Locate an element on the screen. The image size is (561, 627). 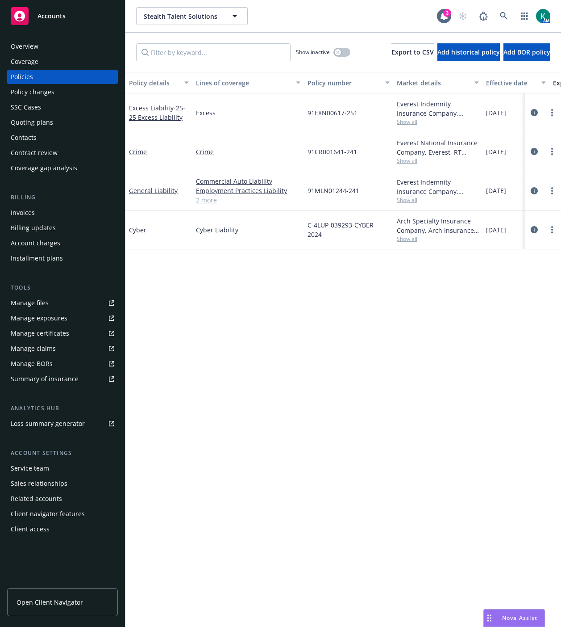
div: Manage claims is located at coordinates (33, 348).